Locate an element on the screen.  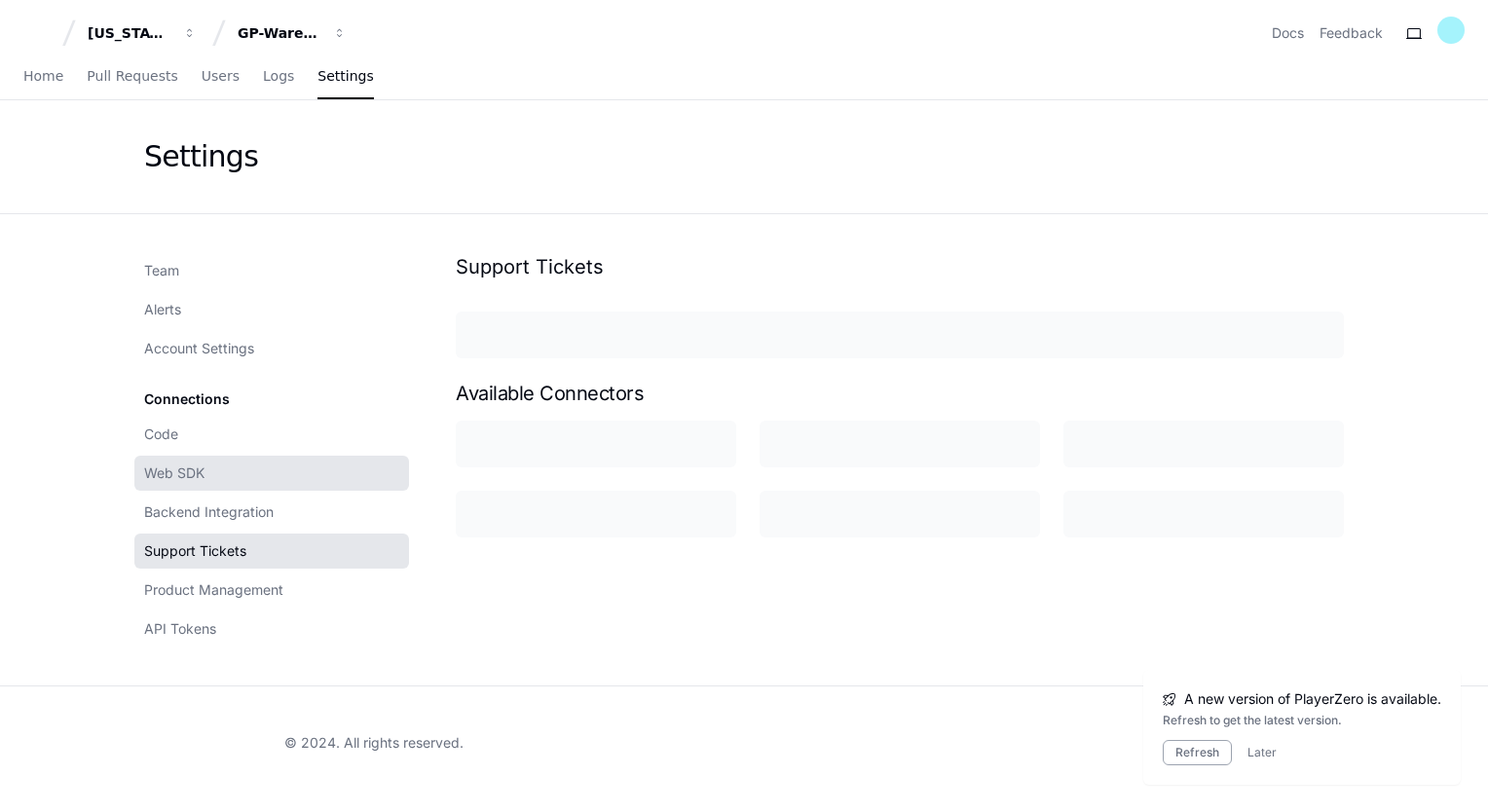
span: API Tokens is located at coordinates (180, 629).